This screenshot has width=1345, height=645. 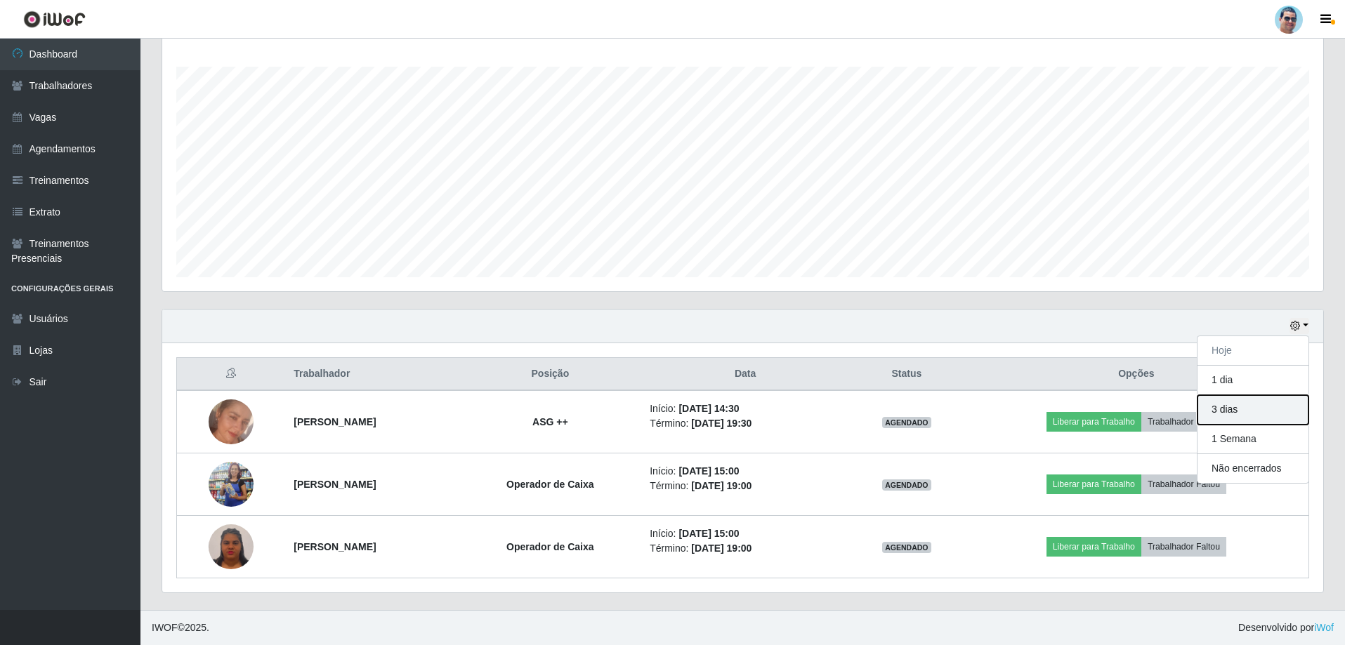 What do you see at coordinates (1253, 468) in the screenshot?
I see `button: Não encerrados` at bounding box center [1253, 468].